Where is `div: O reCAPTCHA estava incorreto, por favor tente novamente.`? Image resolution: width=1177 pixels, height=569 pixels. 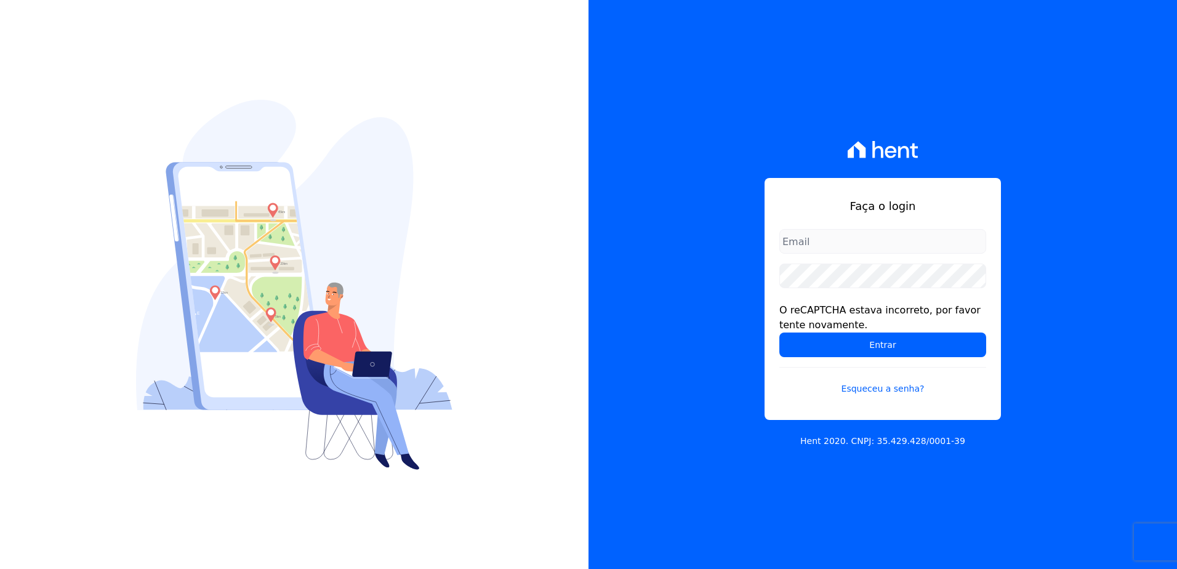 div: O reCAPTCHA estava incorreto, por favor tente novamente. is located at coordinates (883, 318).